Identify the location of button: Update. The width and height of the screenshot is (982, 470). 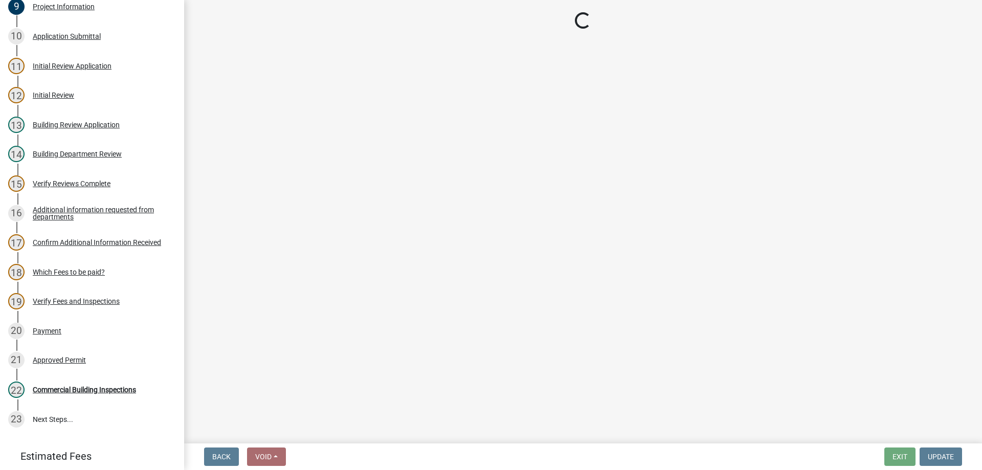
(941, 457).